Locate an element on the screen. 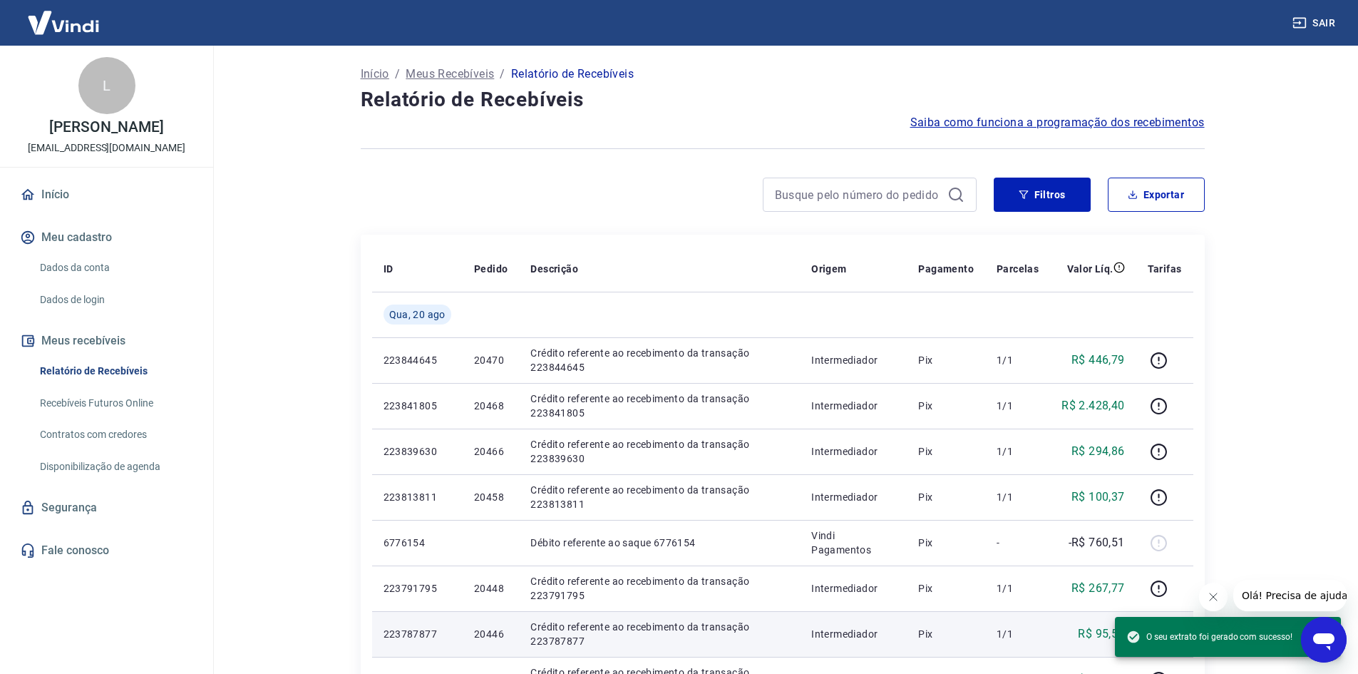 The width and height of the screenshot is (1358, 674). p: R$ 267,77 is located at coordinates (1098, 588).